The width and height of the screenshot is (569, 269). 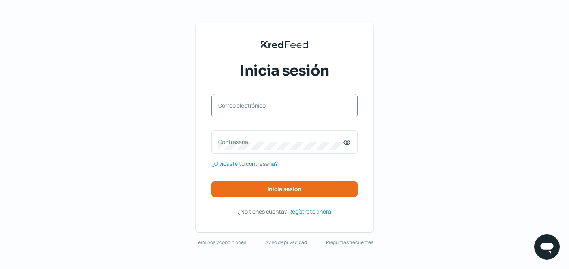 I want to click on button: Inicia sesión, so click(x=285, y=189).